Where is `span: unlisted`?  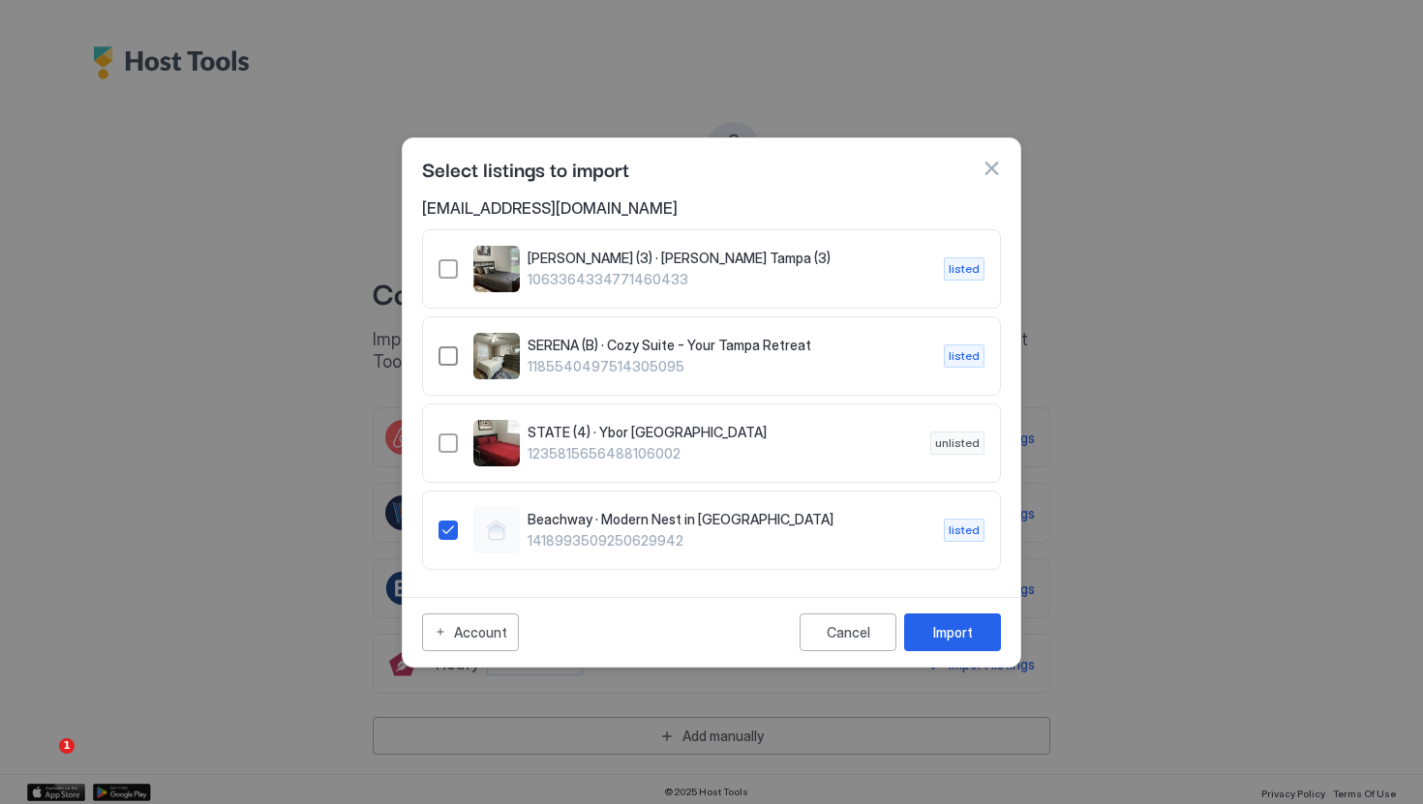
span: unlisted is located at coordinates (957, 443).